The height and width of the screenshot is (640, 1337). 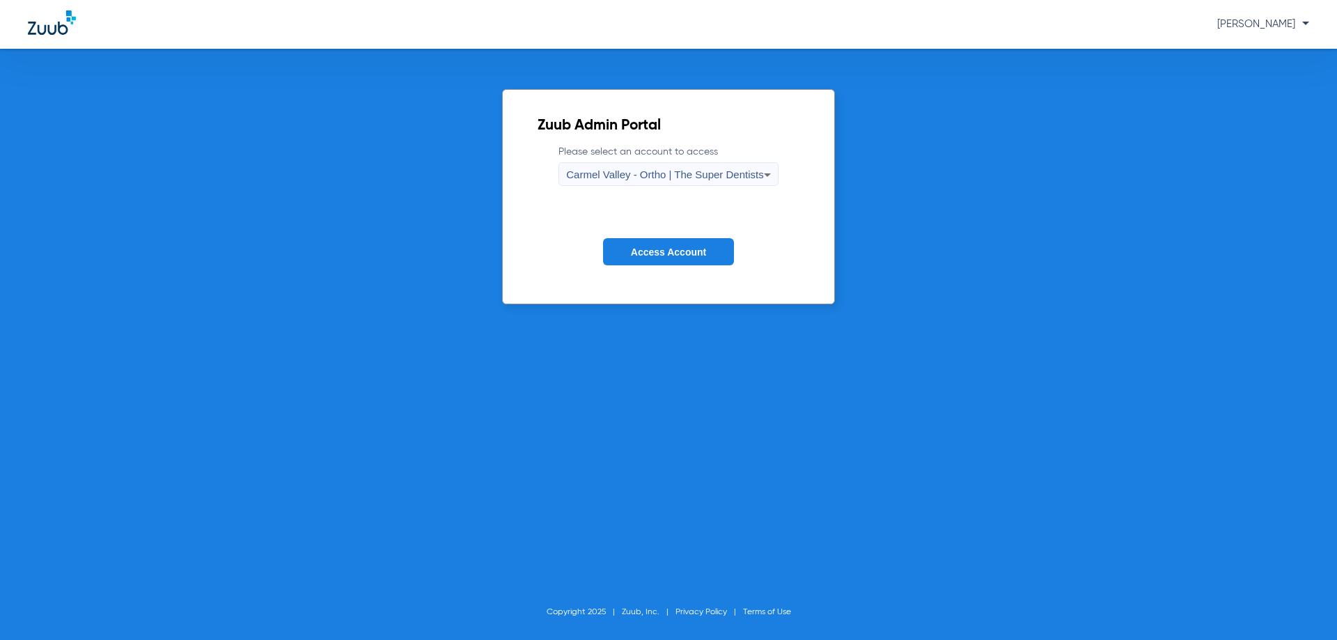 What do you see at coordinates (701, 612) in the screenshot?
I see `a: Privacy Policy` at bounding box center [701, 612].